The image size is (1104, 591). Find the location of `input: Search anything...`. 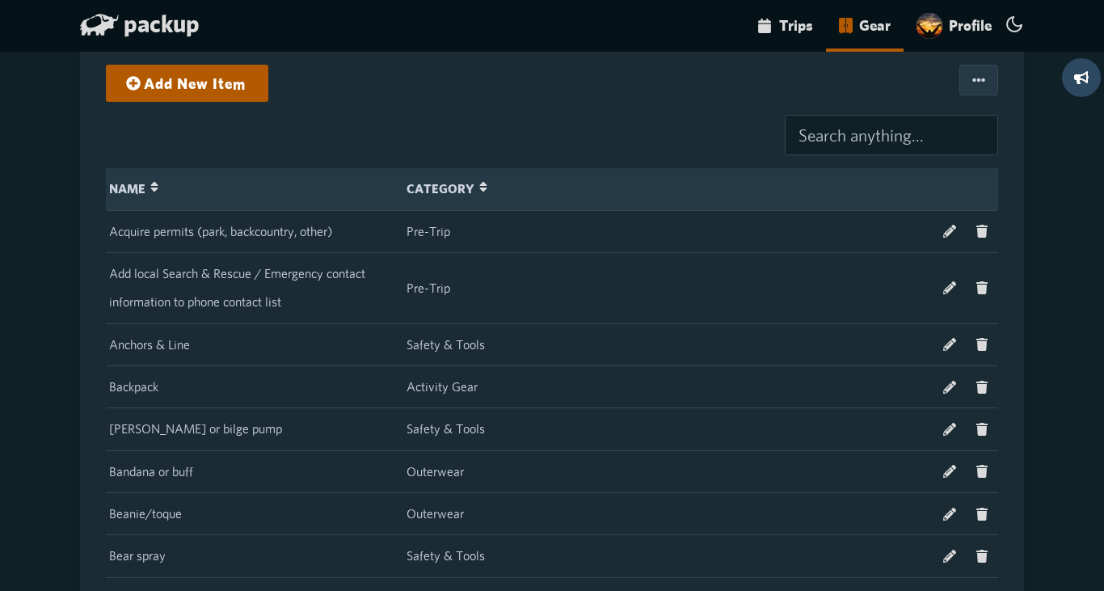

input: Search anything... is located at coordinates (892, 135).